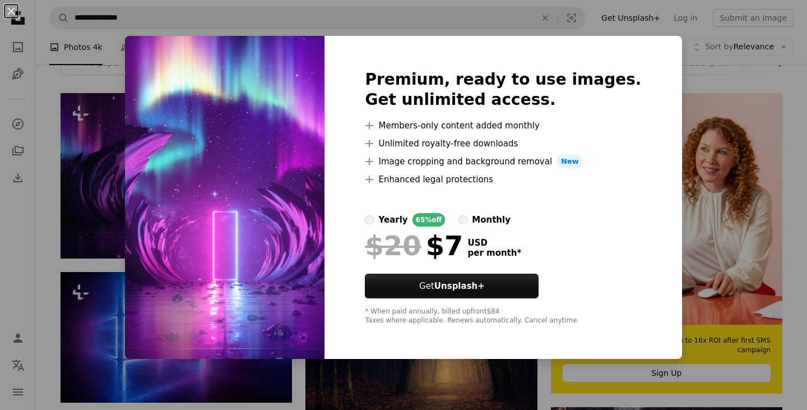  What do you see at coordinates (503, 90) in the screenshot?
I see `h2: Premium, ready to use images. Get unlimited access.` at bounding box center [503, 90].